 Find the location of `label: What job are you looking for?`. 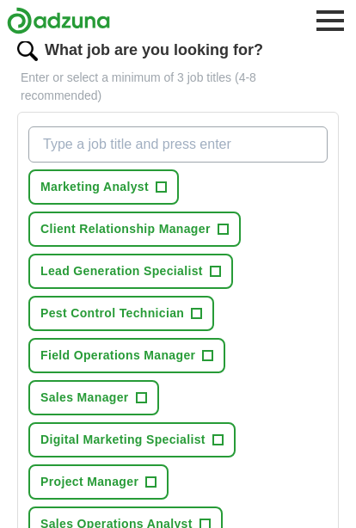

label: What job are you looking for? is located at coordinates (154, 51).